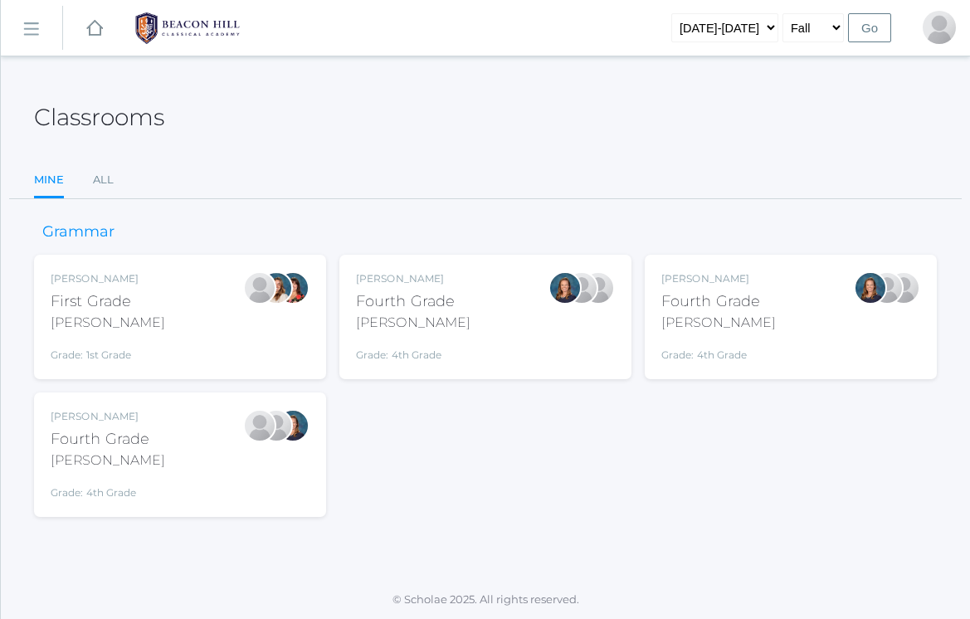  I want to click on div: First Grade, so click(108, 301).